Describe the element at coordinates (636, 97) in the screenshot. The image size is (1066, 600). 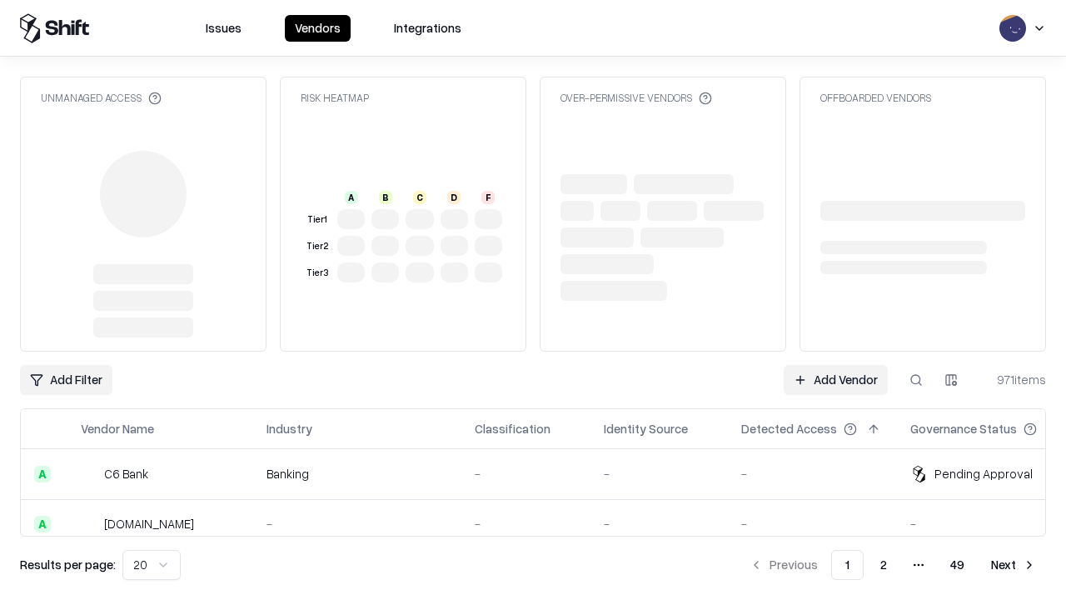
I see `div: Over-Permissive Vendors` at that location.